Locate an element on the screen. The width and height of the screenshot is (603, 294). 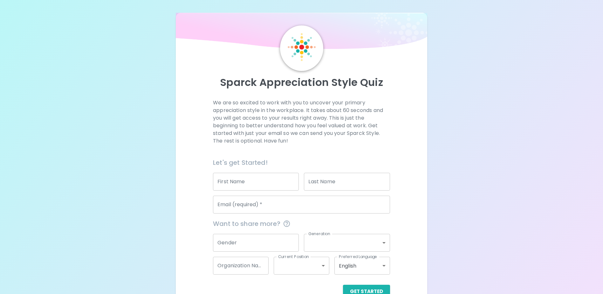
p: We are so excited to work with you to uncover your primary appreciation style in the workplace. I... is located at coordinates (301, 122).